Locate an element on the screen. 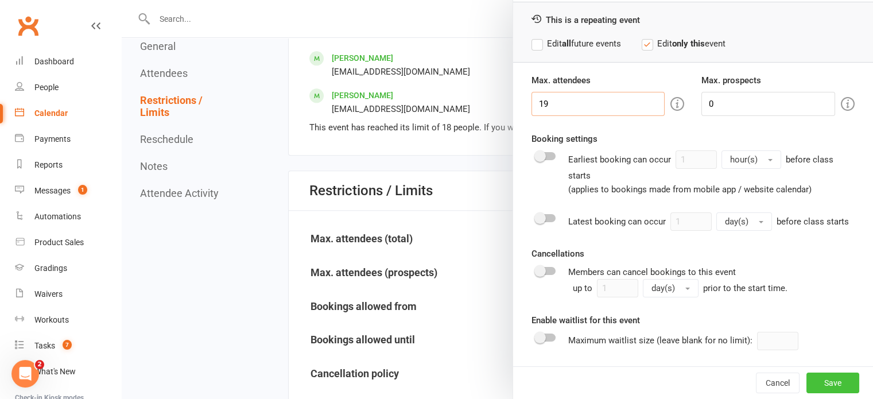  div: Workouts is located at coordinates (52, 320).